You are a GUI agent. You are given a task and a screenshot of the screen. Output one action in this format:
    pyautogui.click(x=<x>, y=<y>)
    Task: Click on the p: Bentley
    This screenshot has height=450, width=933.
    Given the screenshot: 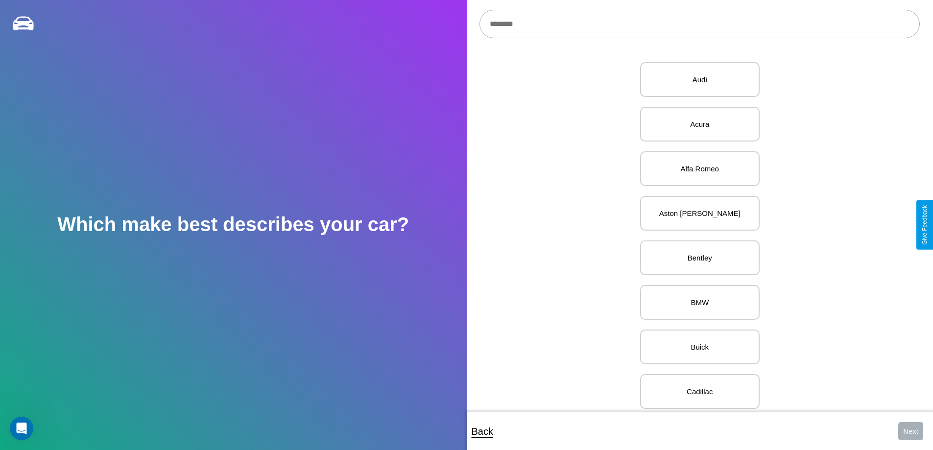 What is the action you would take?
    pyautogui.click(x=700, y=257)
    